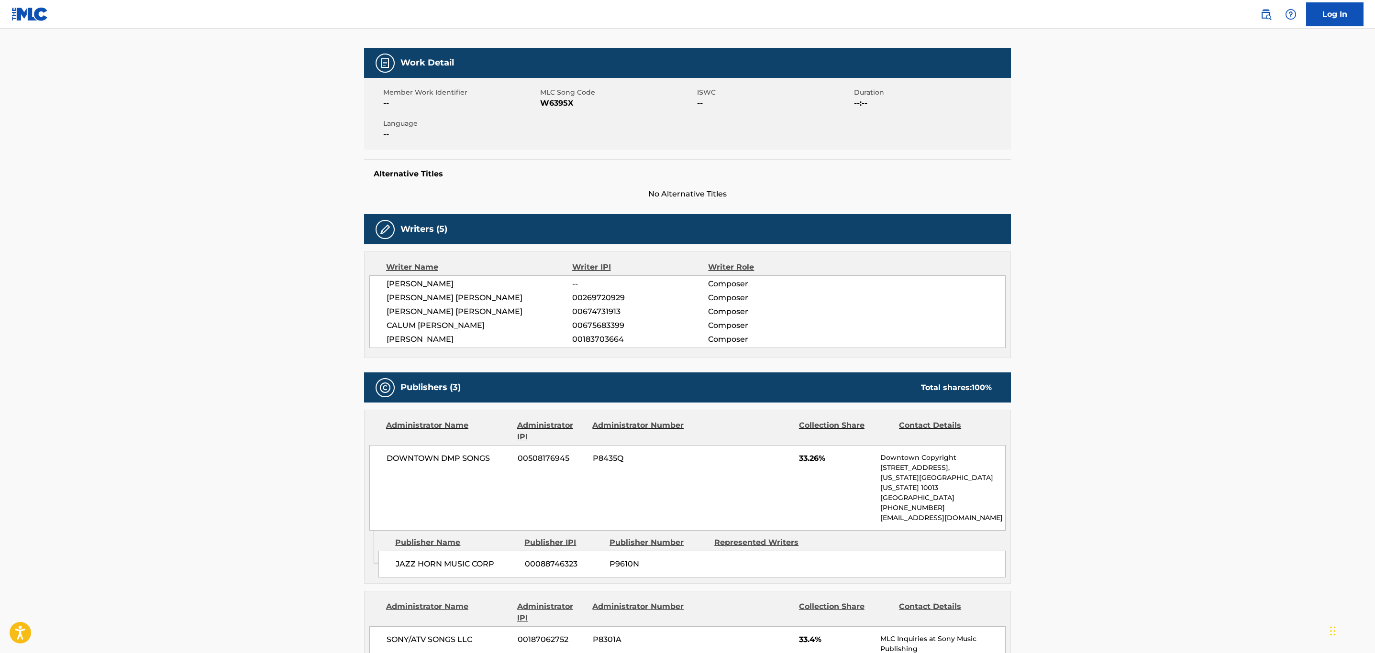 This screenshot has width=1375, height=653. What do you see at coordinates (385, 388) in the screenshot?
I see `img: Publishers` at bounding box center [385, 388].